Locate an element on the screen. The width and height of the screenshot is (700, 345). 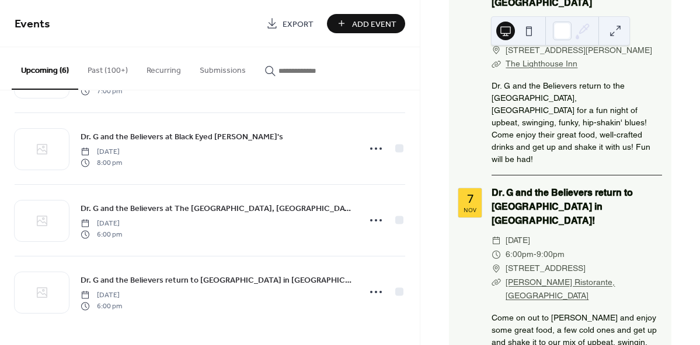
a: Add Event is located at coordinates (366, 23).